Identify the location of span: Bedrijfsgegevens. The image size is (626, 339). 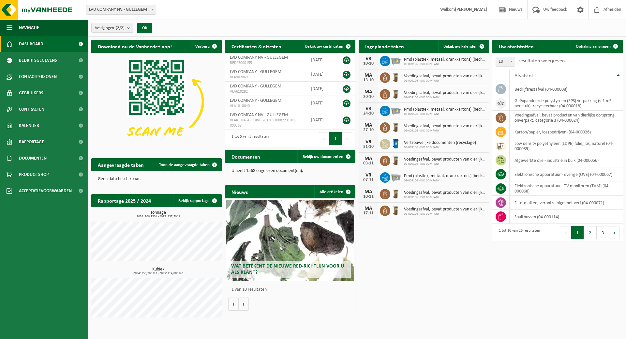
(38, 60).